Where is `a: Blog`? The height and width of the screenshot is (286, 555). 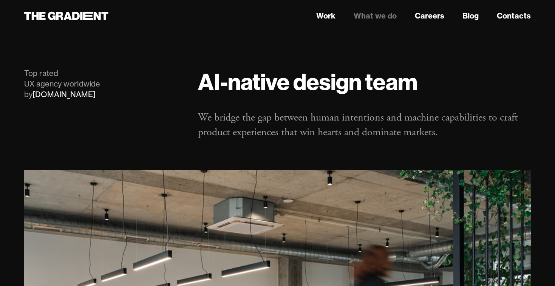 a: Blog is located at coordinates (470, 16).